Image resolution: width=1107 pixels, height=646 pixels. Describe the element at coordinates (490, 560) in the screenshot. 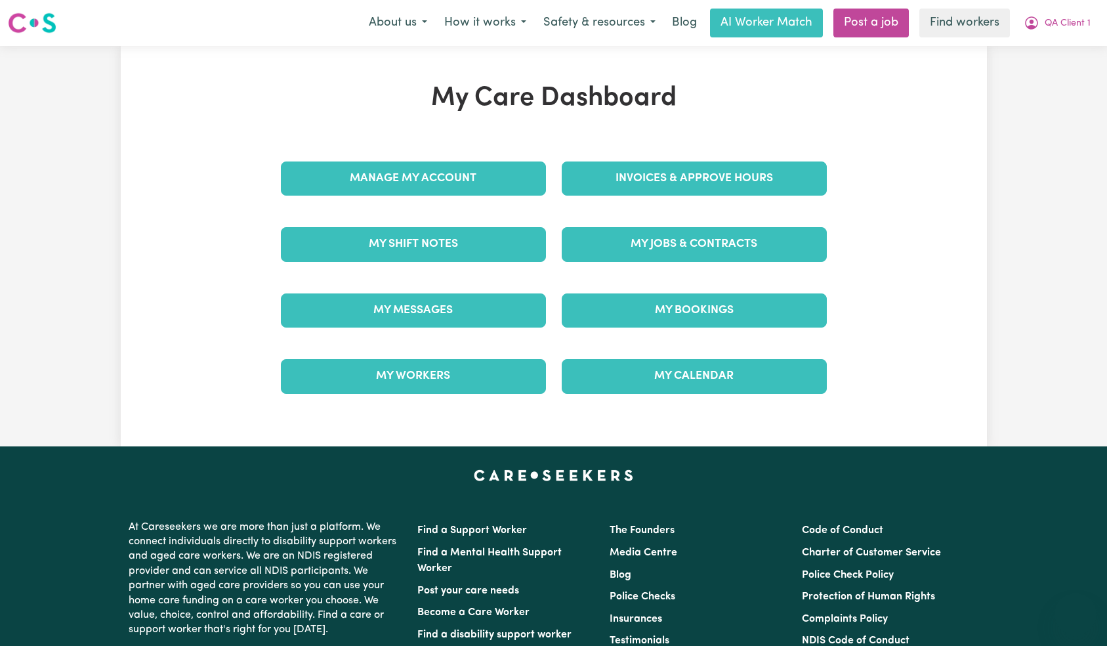

I see `a: Find a Mental Health Support Worker` at that location.